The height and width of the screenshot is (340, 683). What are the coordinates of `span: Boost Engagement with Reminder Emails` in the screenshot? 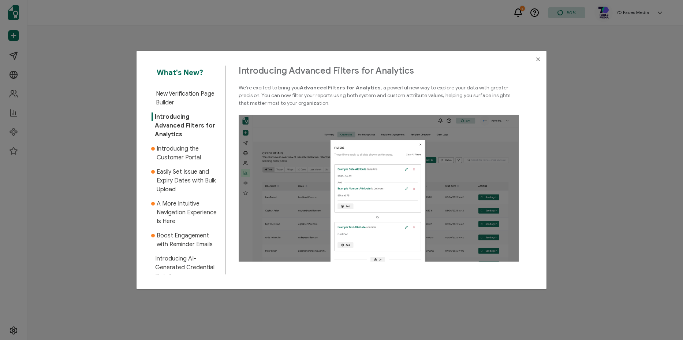 It's located at (188, 240).